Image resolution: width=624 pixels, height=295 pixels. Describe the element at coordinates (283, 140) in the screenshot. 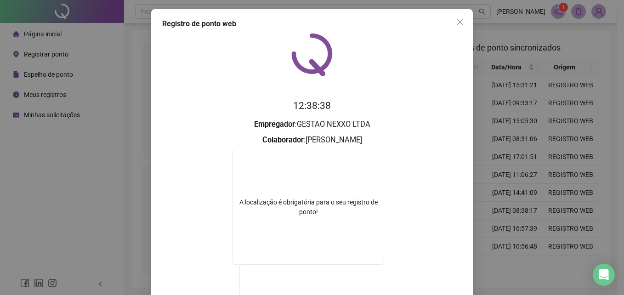

I see `strong: Colaborador` at that location.